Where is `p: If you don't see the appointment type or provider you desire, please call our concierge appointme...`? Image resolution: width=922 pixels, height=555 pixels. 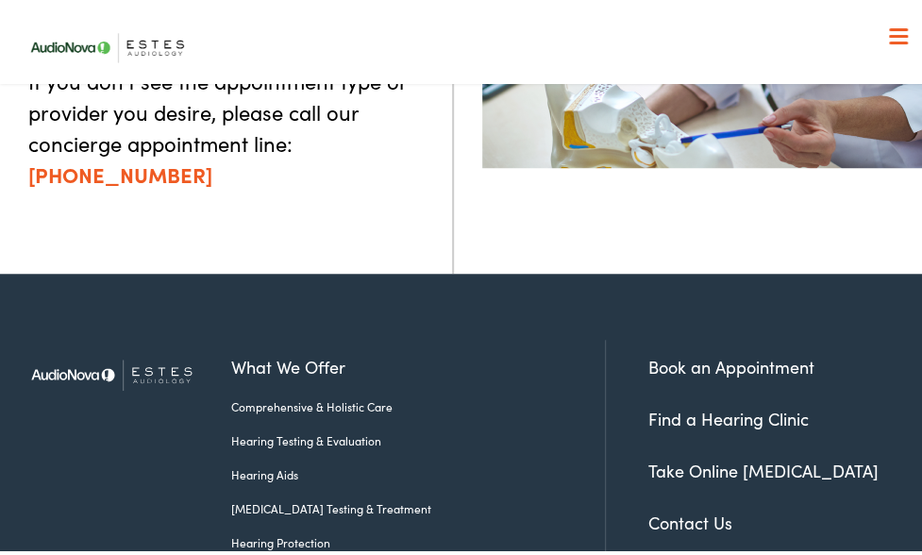
p: If you don't see the appointment type or provider you desire, please call our concierge appointme... is located at coordinates (226, 124).